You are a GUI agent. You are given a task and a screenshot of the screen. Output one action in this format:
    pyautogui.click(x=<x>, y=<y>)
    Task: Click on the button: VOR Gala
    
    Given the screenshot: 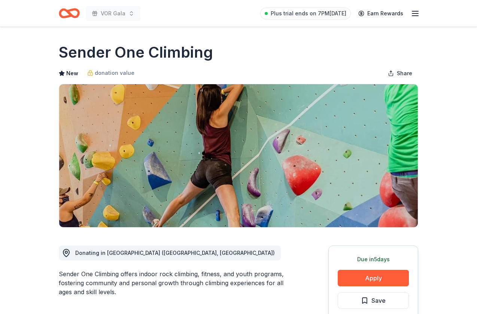 What is the action you would take?
    pyautogui.click(x=113, y=13)
    